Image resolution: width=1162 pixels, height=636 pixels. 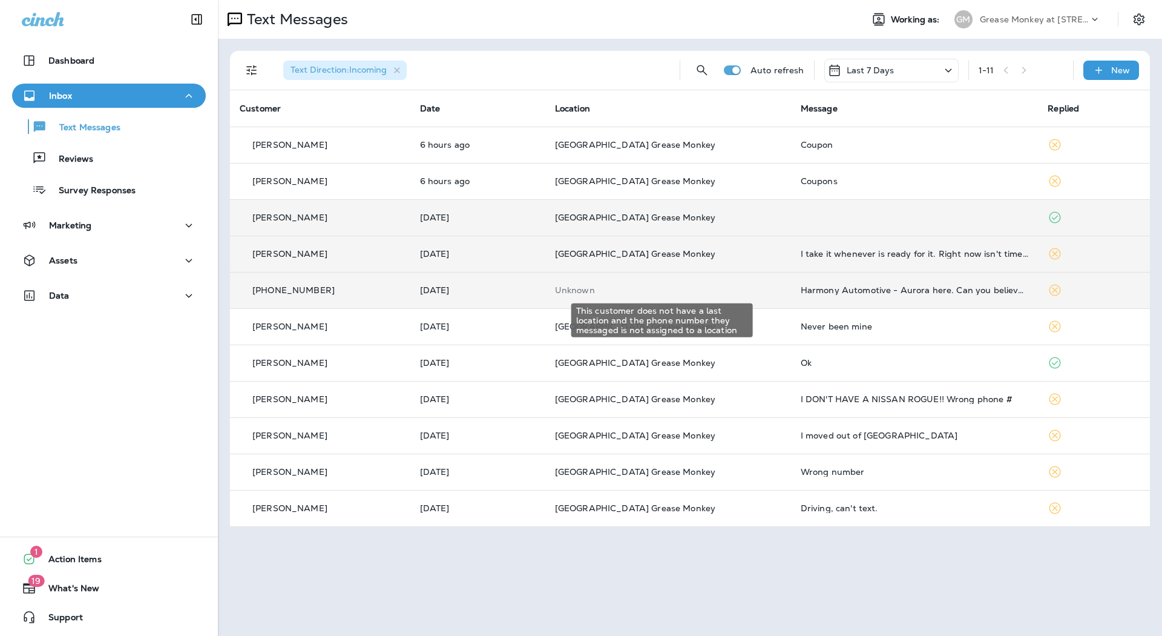 I want to click on div: Wrong number, so click(x=915, y=472).